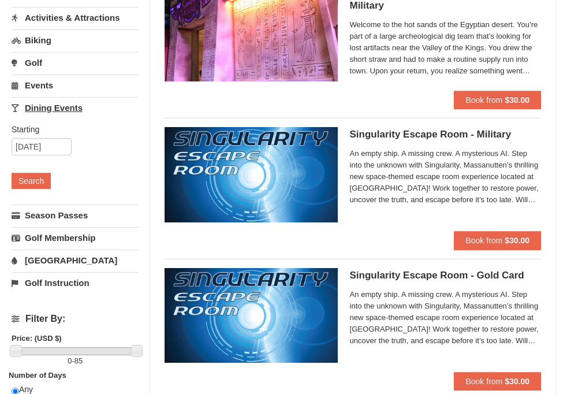 This screenshot has width=567, height=394. I want to click on a: Biking, so click(75, 40).